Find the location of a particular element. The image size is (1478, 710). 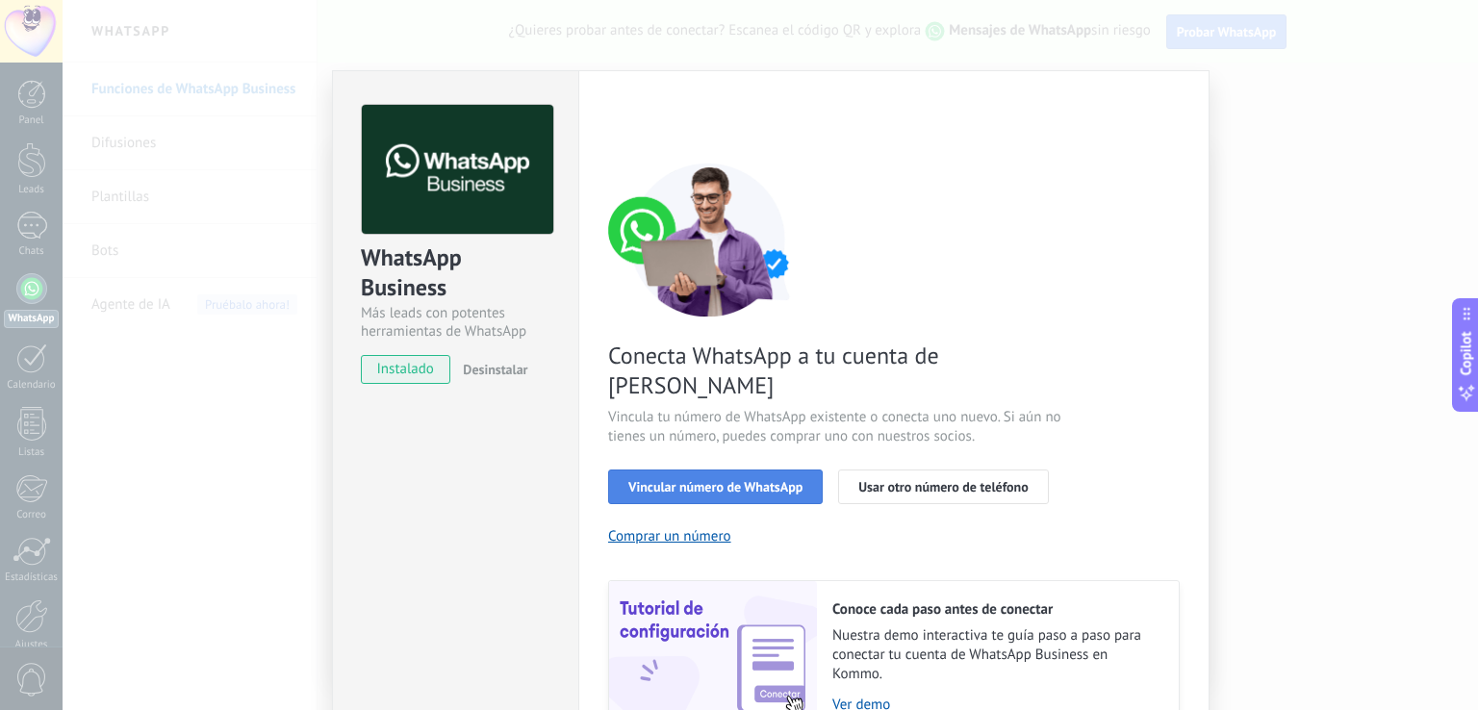

span: Vincular número de WhatsApp is located at coordinates (715, 487).